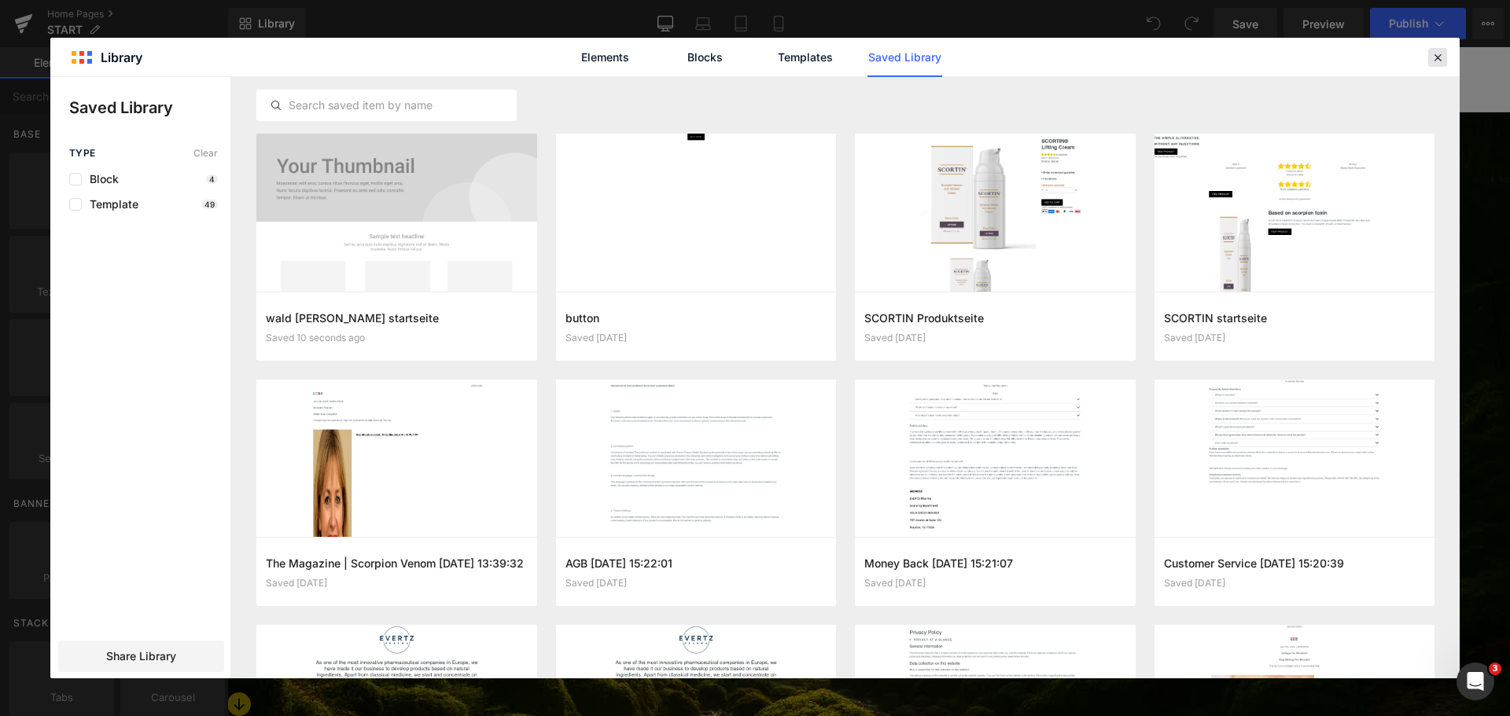 Image resolution: width=1510 pixels, height=716 pixels. What do you see at coordinates (83, 153) in the screenshot?
I see `span: Type` at bounding box center [83, 153].